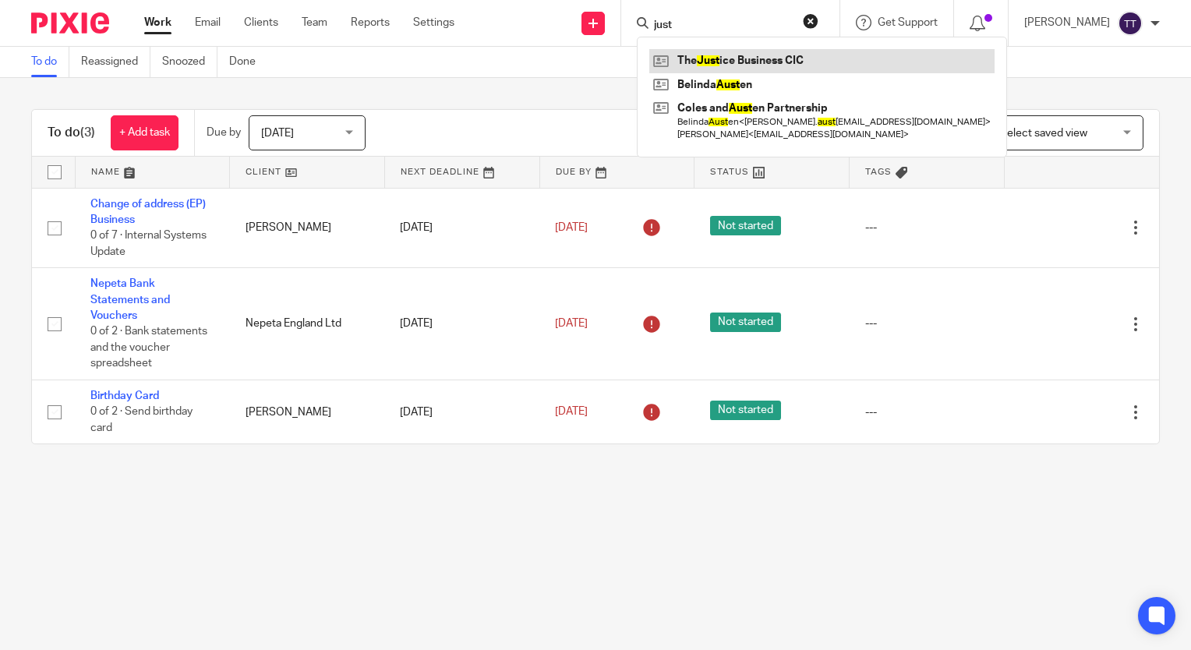  Describe the element at coordinates (189, 62) in the screenshot. I see `a: Snoozed` at that location.